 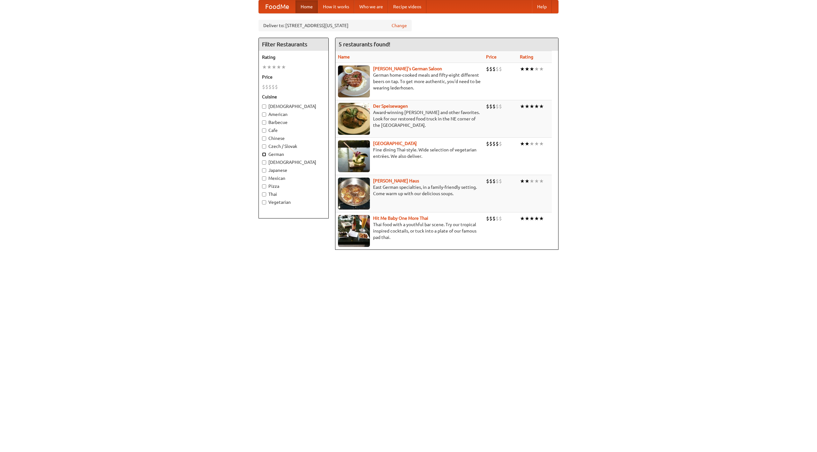 What do you see at coordinates (390, 106) in the screenshot?
I see `b: Der Speisewagen` at bounding box center [390, 106].